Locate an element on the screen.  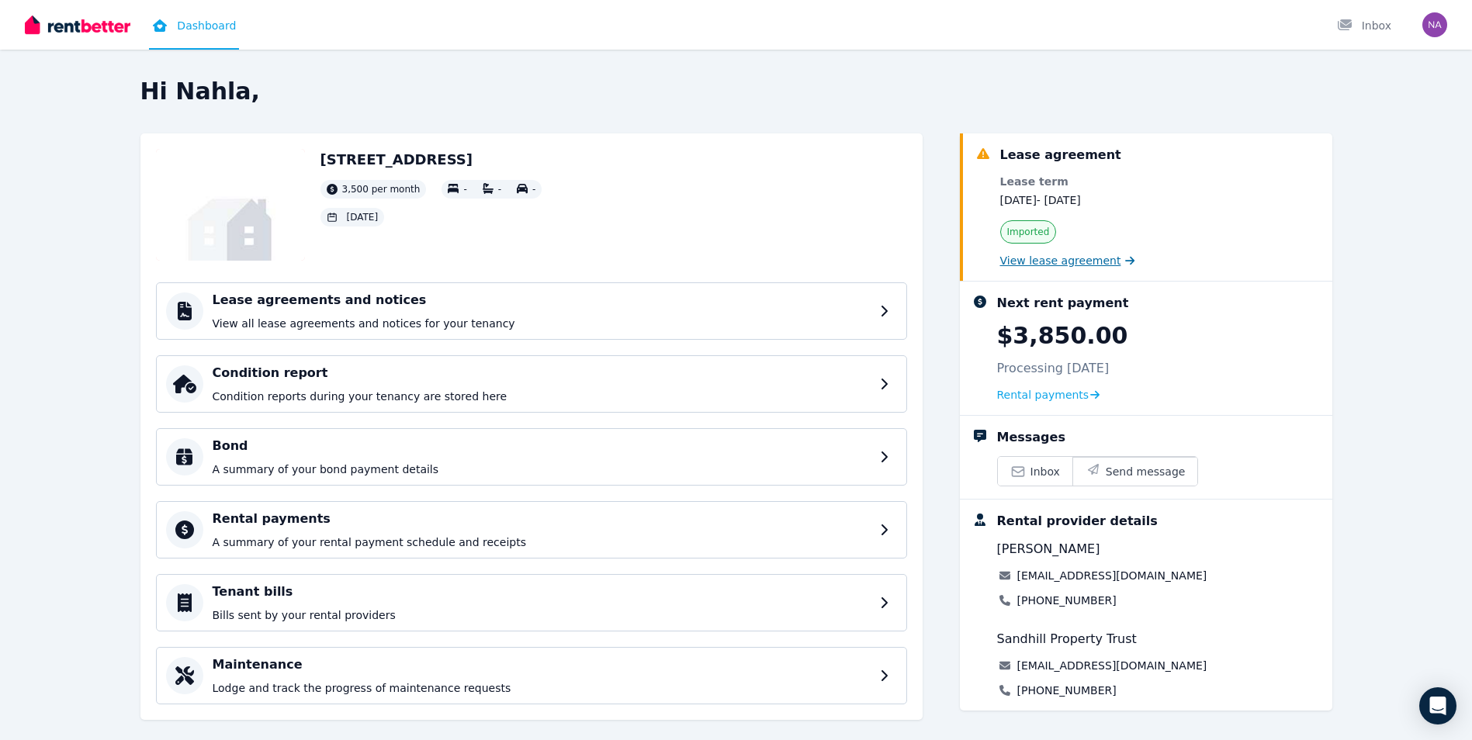
span: Inbox is located at coordinates (1045, 472).